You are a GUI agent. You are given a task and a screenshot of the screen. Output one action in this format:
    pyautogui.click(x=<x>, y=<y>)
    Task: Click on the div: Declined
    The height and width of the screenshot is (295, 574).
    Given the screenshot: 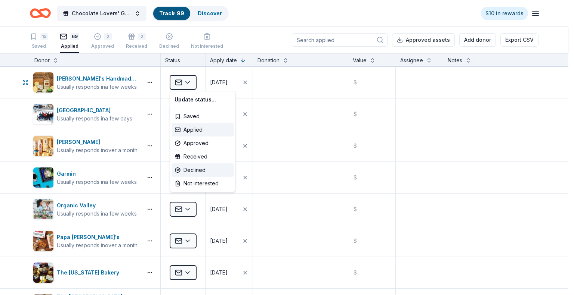 What is the action you would take?
    pyautogui.click(x=202, y=170)
    